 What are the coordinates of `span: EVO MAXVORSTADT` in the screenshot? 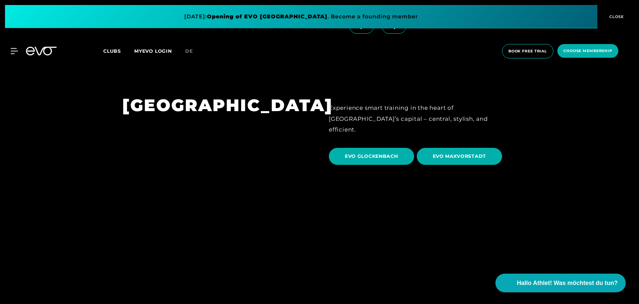 It's located at (459, 156).